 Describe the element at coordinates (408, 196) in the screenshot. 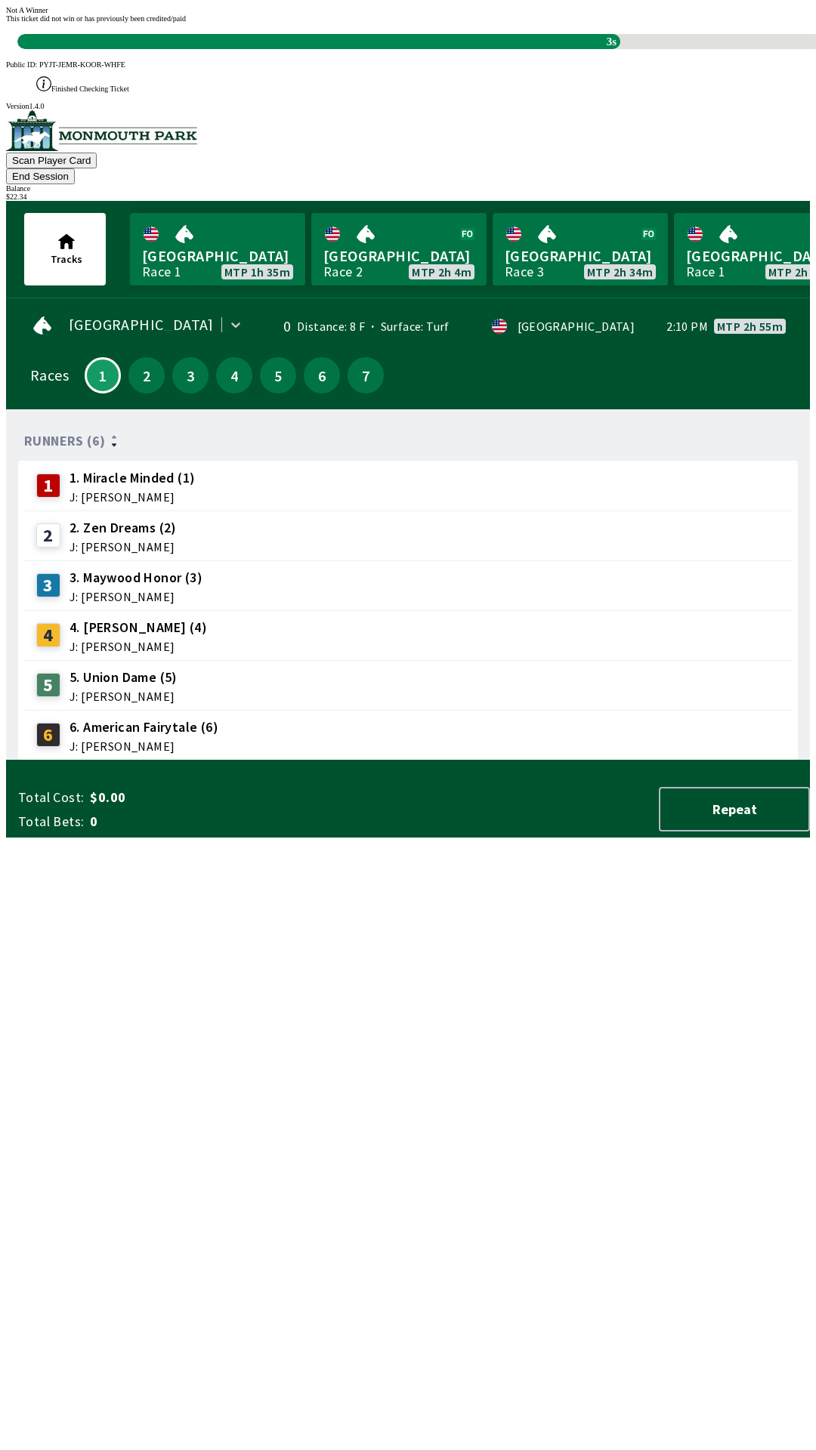

I see `div: $ 22.34` at that location.